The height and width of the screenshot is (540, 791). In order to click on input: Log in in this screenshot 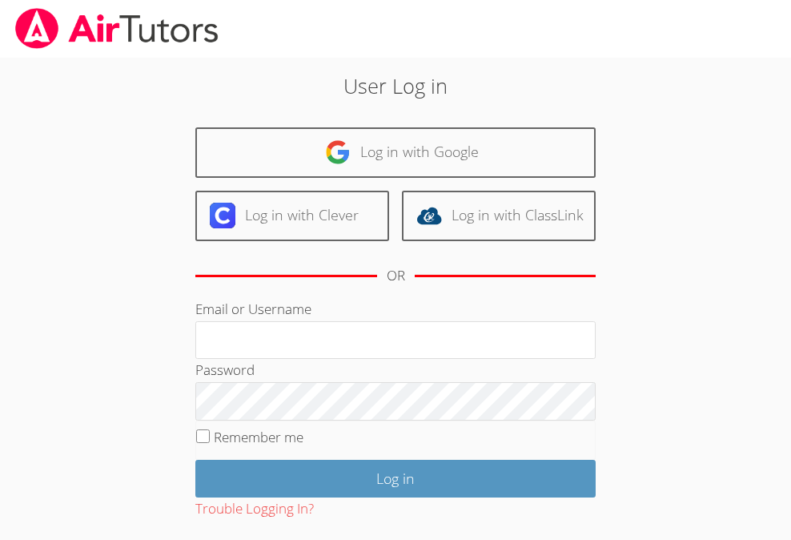, I will do `click(395, 478)`.